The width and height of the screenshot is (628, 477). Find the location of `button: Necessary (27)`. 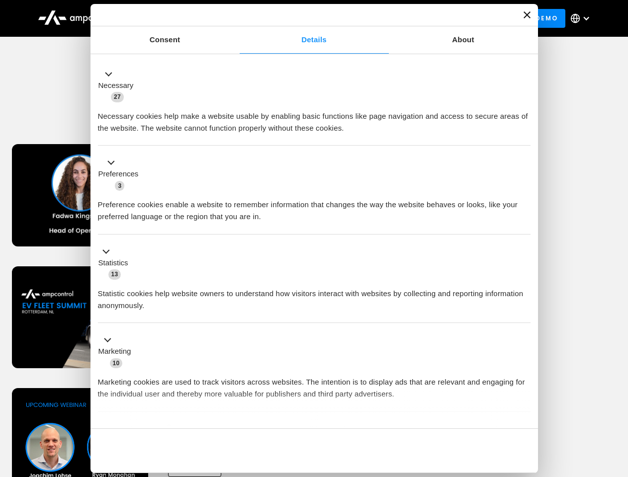

button: Necessary (27) is located at coordinates (119, 85).